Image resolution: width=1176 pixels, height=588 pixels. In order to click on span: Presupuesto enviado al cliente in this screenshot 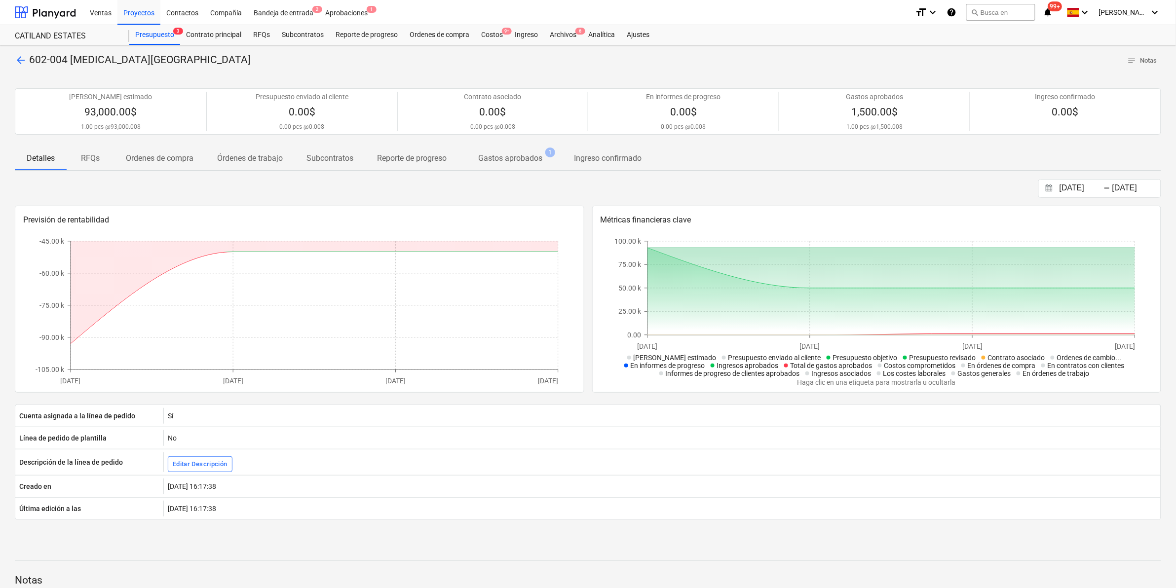, I will do `click(775, 358)`.